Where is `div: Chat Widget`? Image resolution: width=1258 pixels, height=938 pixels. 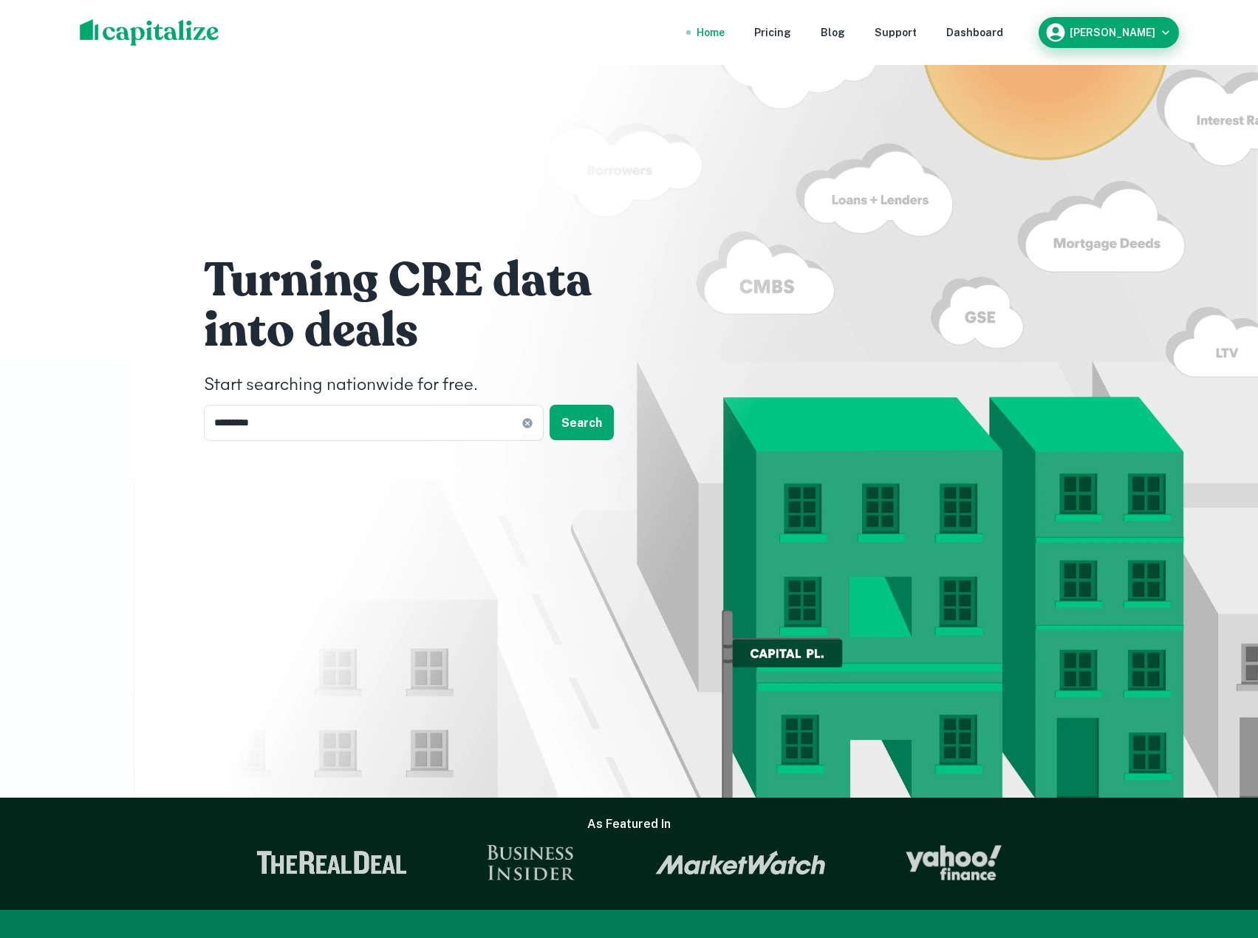 div: Chat Widget is located at coordinates (1221, 855).